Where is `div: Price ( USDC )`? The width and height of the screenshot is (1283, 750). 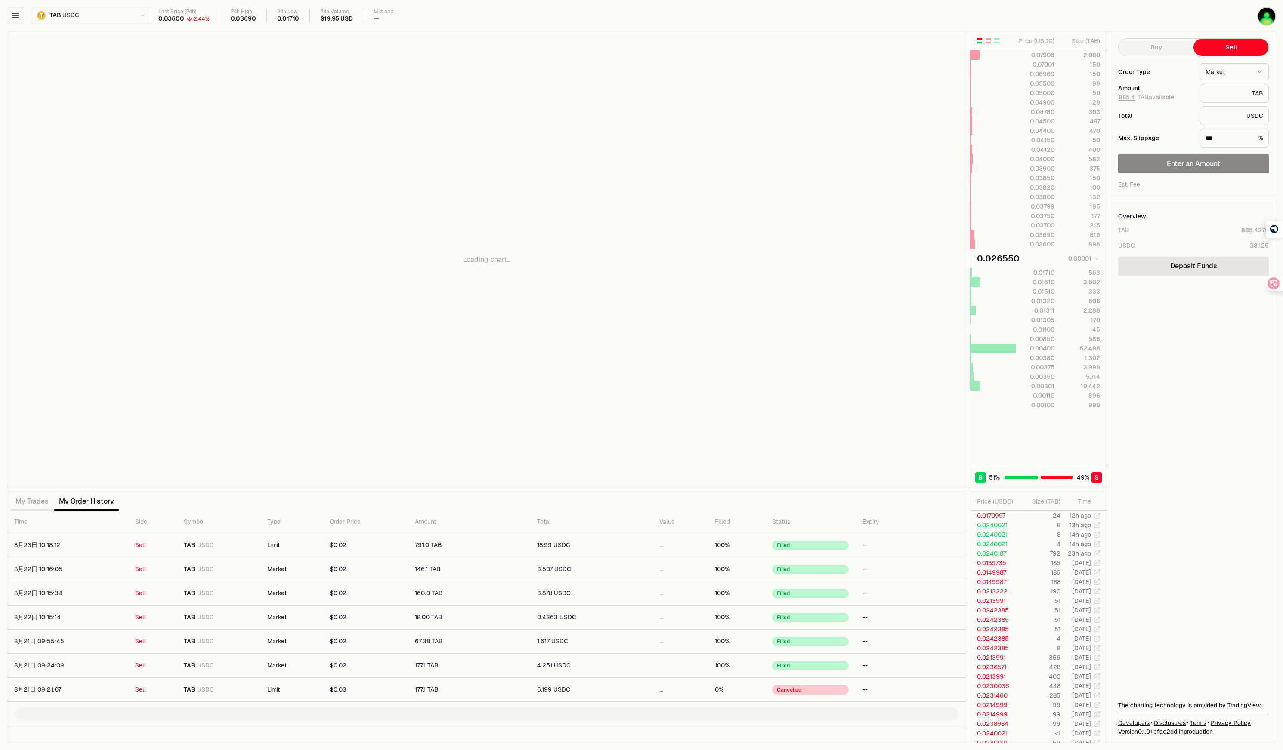
div: Price ( USDC ) is located at coordinates (1035, 41).